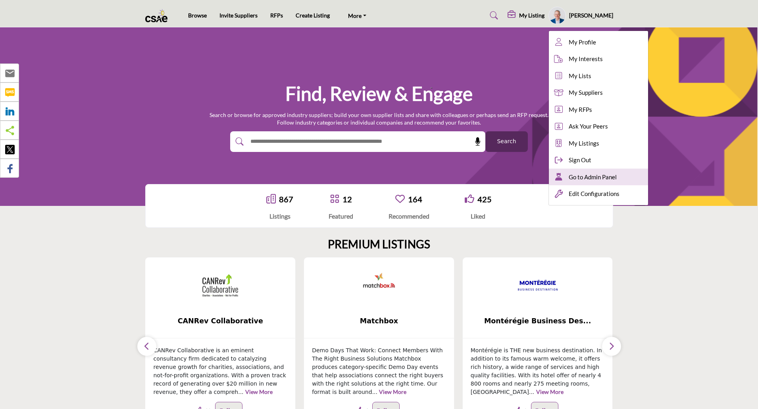 The width and height of the screenshot is (758, 409). What do you see at coordinates (220, 285) in the screenshot?
I see `img: CANRev Collaborative` at bounding box center [220, 285].